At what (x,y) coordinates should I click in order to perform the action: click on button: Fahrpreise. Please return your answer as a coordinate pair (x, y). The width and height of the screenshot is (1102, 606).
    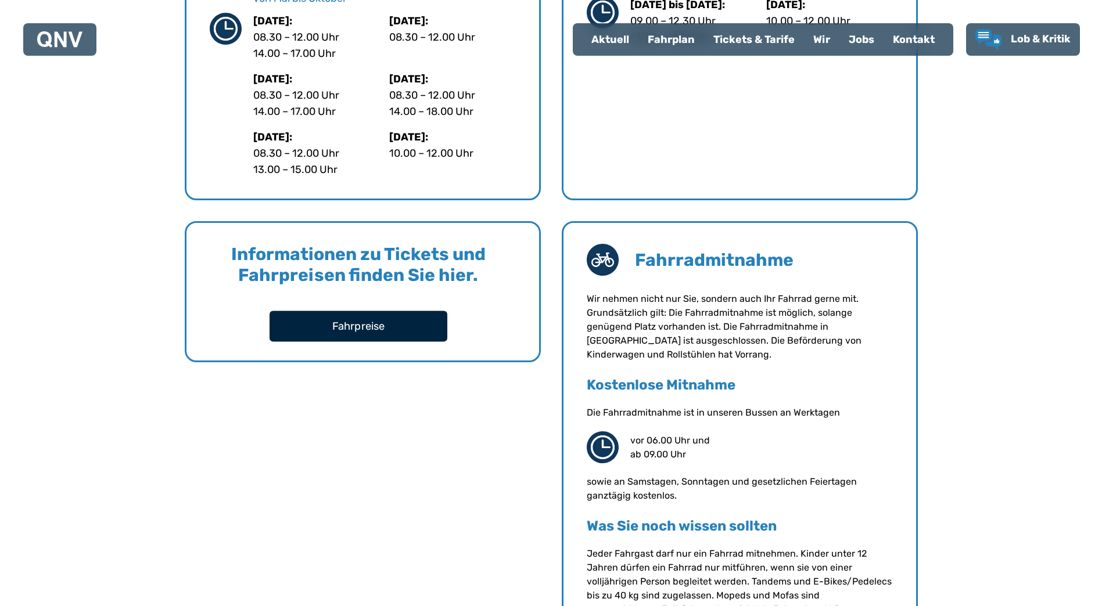
    Looking at the image, I should click on (358, 326).